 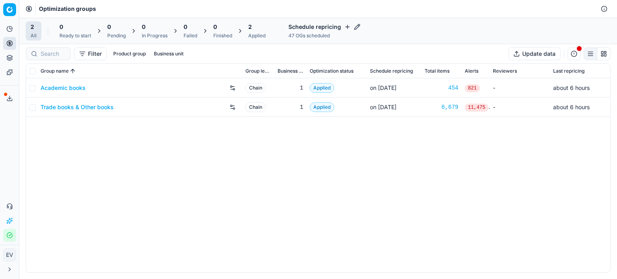 What do you see at coordinates (442, 88) in the screenshot?
I see `div: 454` at bounding box center [442, 88].